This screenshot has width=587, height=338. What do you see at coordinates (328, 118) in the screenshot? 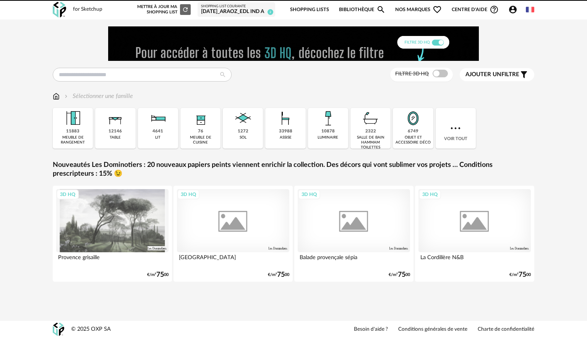
I see `img: Luminaire.png` at bounding box center [328, 118].